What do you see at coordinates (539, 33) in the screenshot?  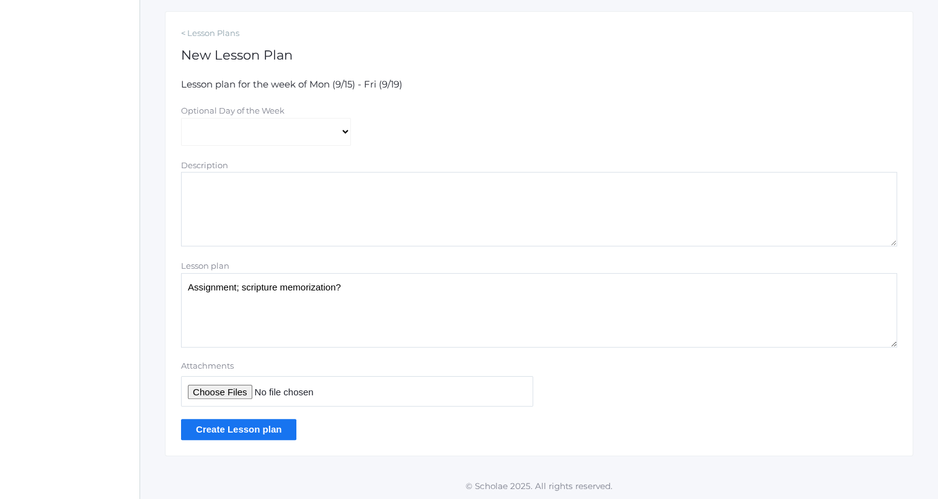 I see `a: < Lesson Plans` at bounding box center [539, 33].